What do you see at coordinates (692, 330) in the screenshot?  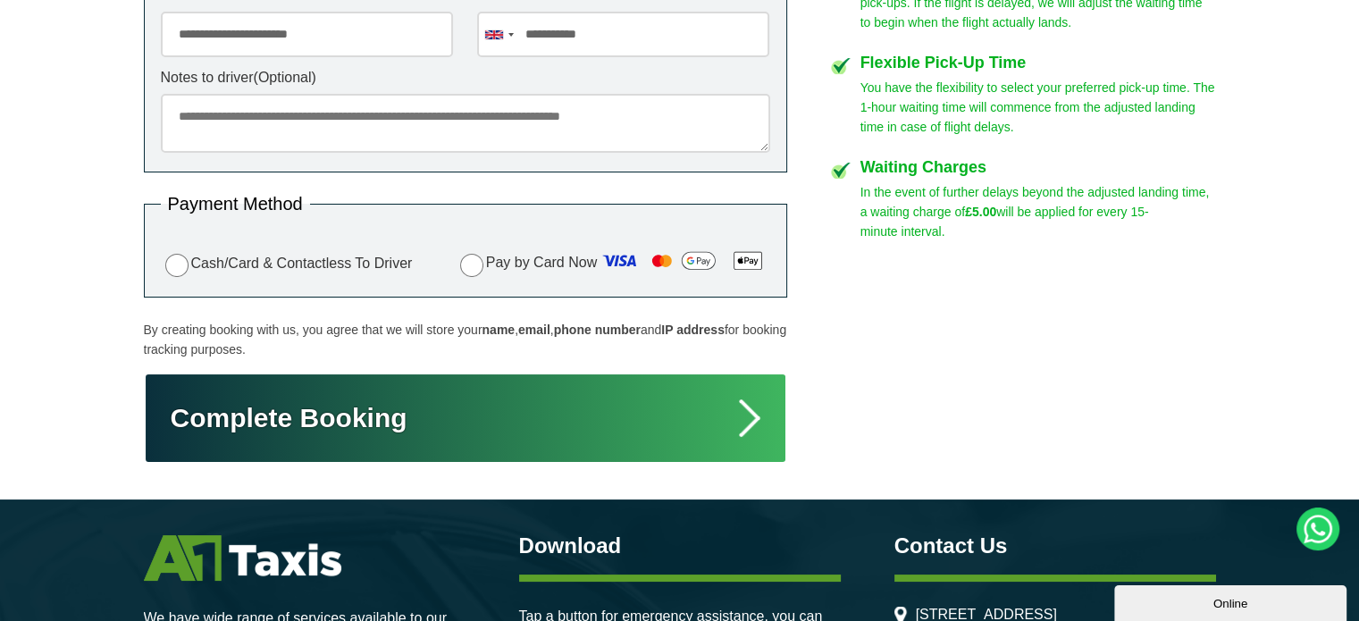 I see `strong: IP address` at bounding box center [692, 330].